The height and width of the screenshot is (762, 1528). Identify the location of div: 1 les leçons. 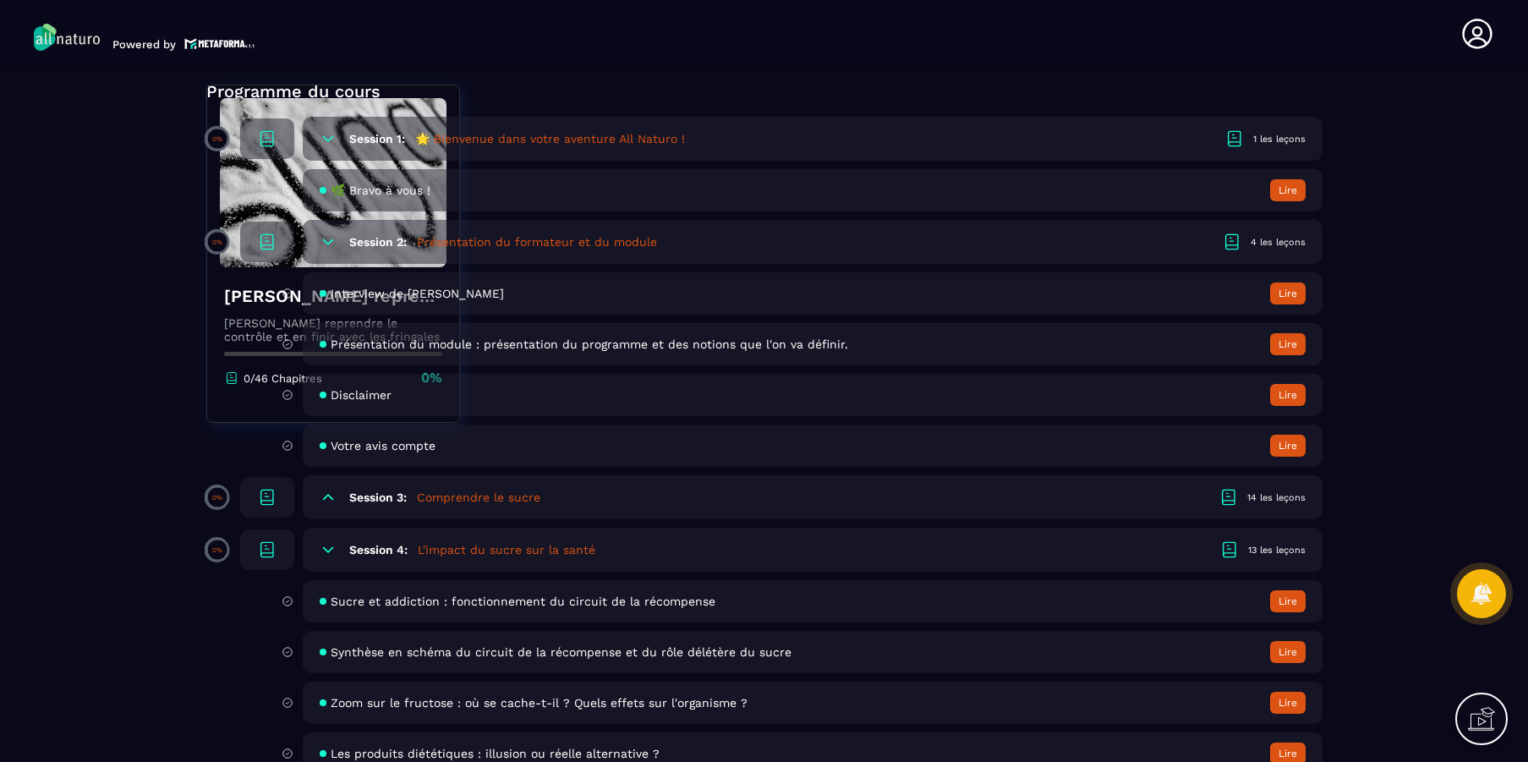
(1279, 139).